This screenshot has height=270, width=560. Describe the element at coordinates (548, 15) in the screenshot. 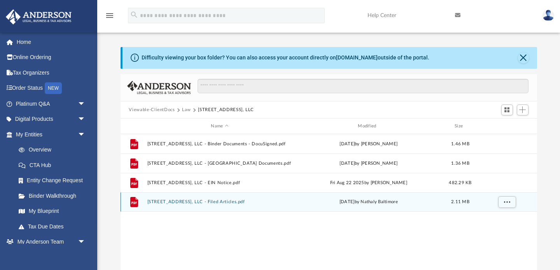

I see `img: User Pic` at that location.